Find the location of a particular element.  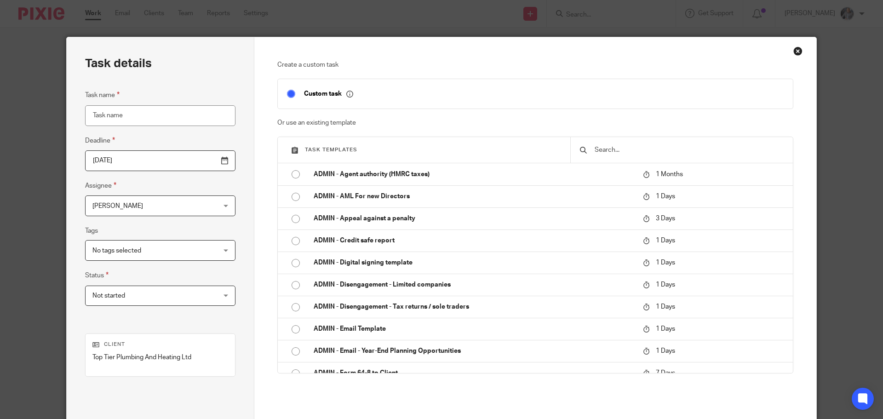

label: Status is located at coordinates (97, 275).